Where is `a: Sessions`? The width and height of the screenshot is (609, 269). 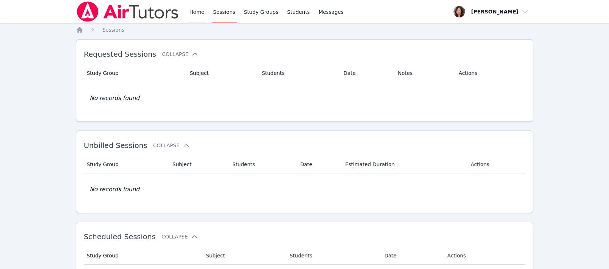 a: Sessions is located at coordinates (113, 30).